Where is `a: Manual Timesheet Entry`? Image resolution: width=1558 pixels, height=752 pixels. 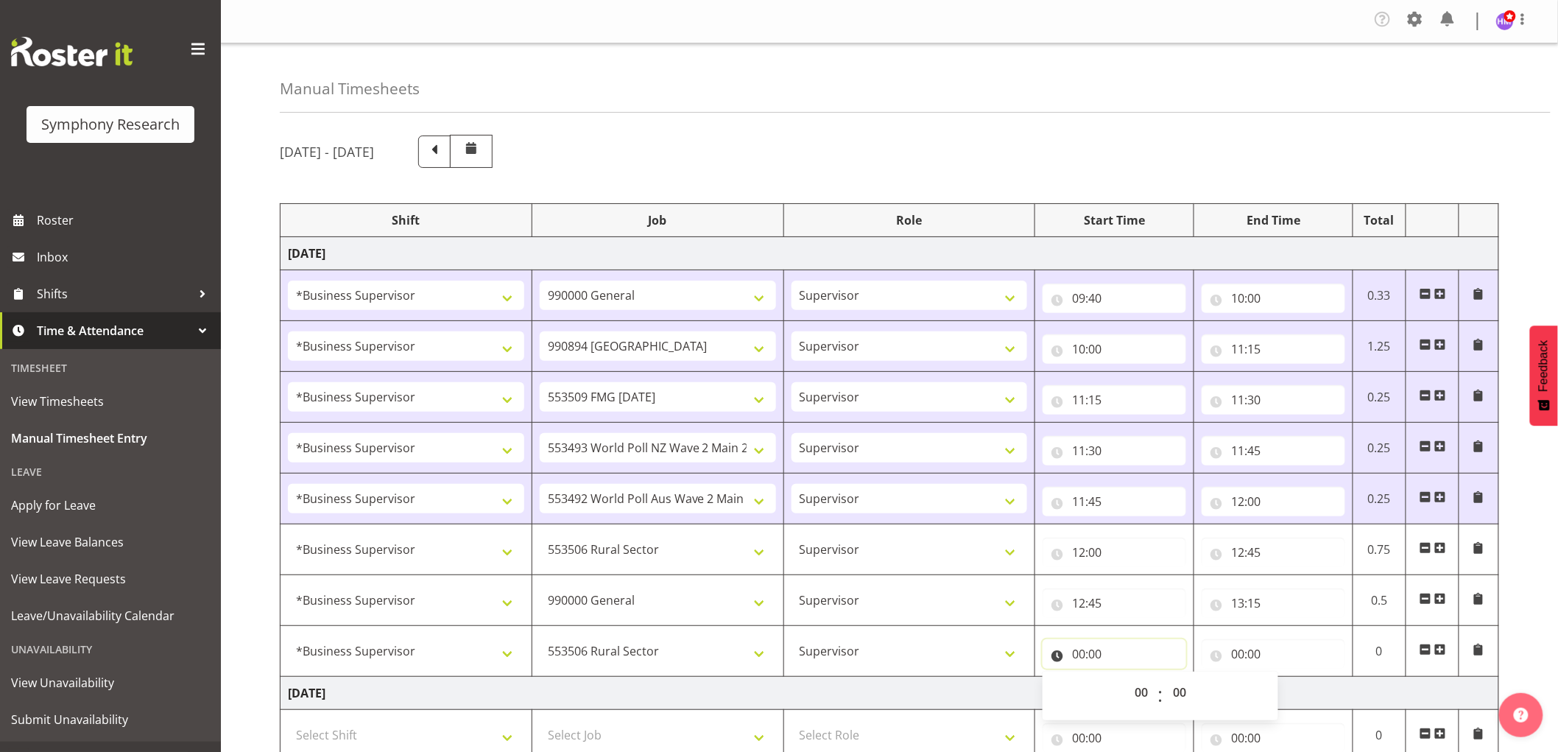 a: Manual Timesheet Entry is located at coordinates (110, 438).